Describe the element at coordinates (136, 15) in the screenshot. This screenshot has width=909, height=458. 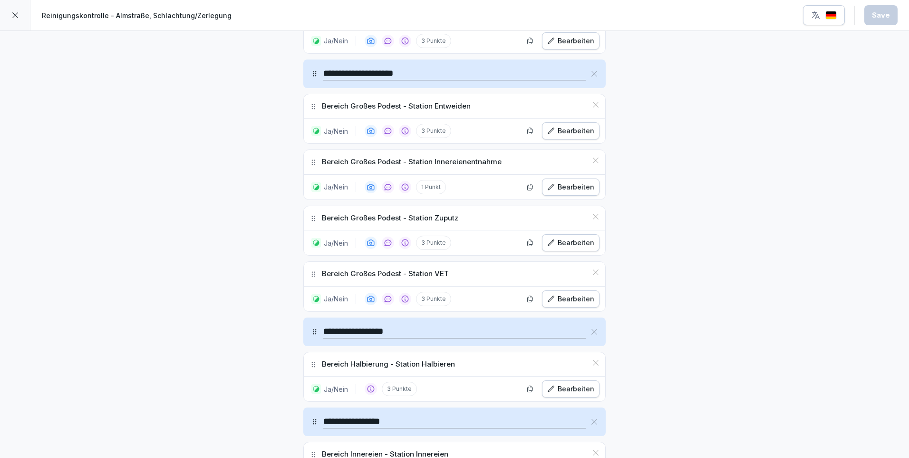
I see `p: Reinigungskontrolle - Almstraße, Schlachtung/Zerlegung` at that location.